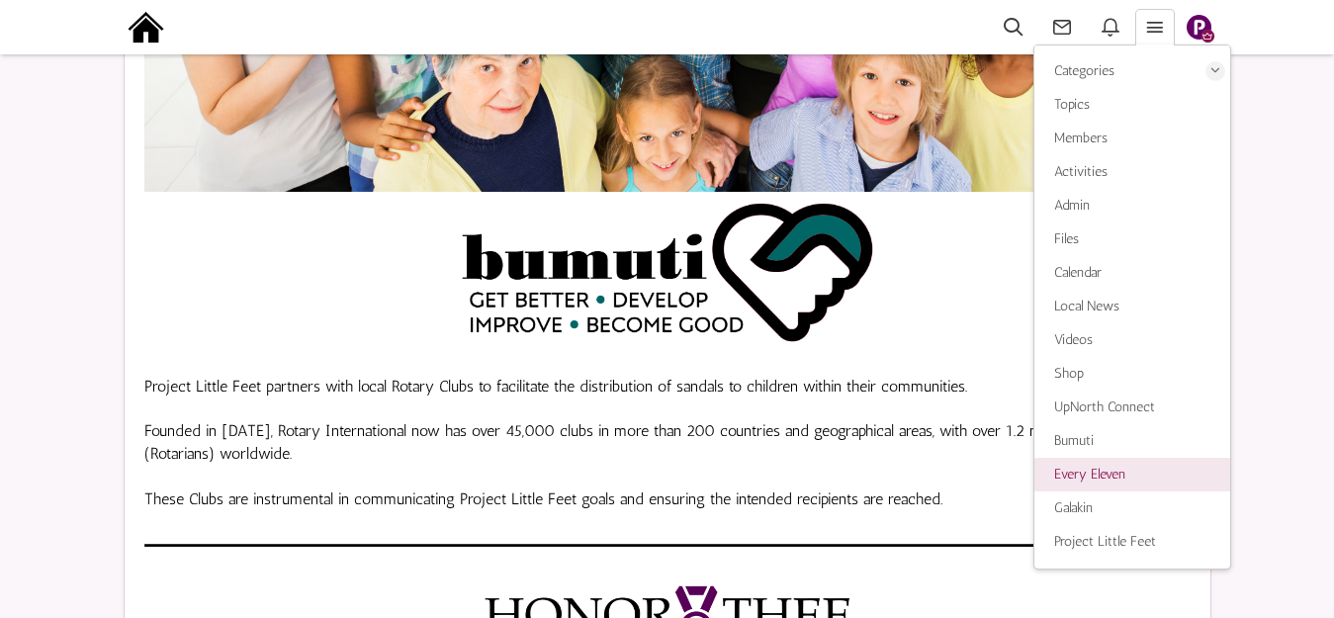 The image size is (1334, 618). Describe the element at coordinates (1132, 340) in the screenshot. I see `a: Videos` at that location.